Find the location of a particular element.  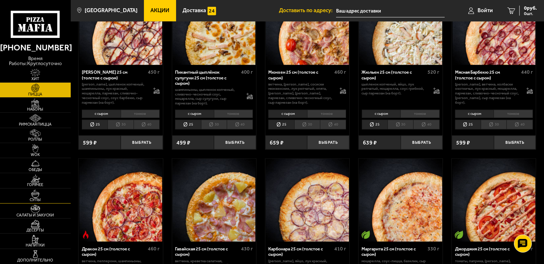

span: 0 руб. is located at coordinates (530, 8).